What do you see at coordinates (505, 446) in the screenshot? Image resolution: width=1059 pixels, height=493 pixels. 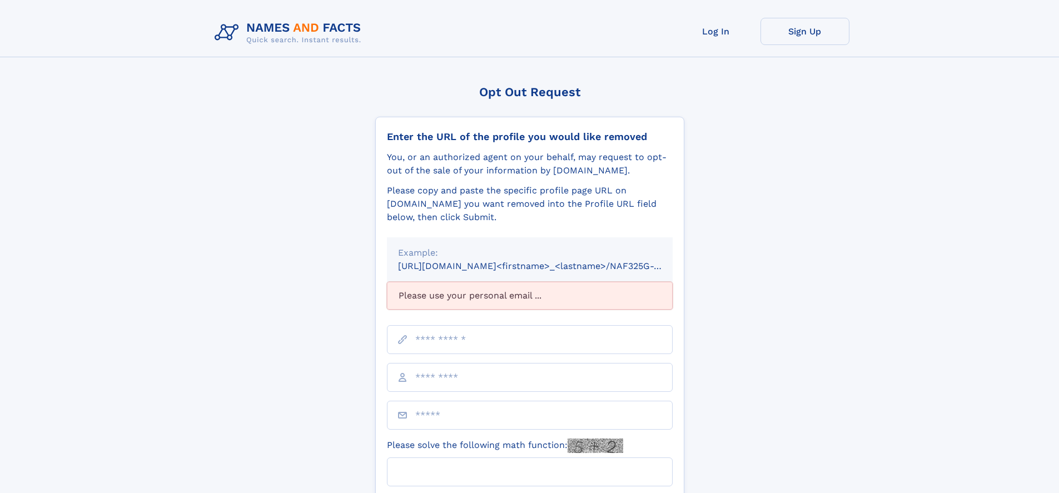 I see `label: Please solve the following math function:` at bounding box center [505, 446].